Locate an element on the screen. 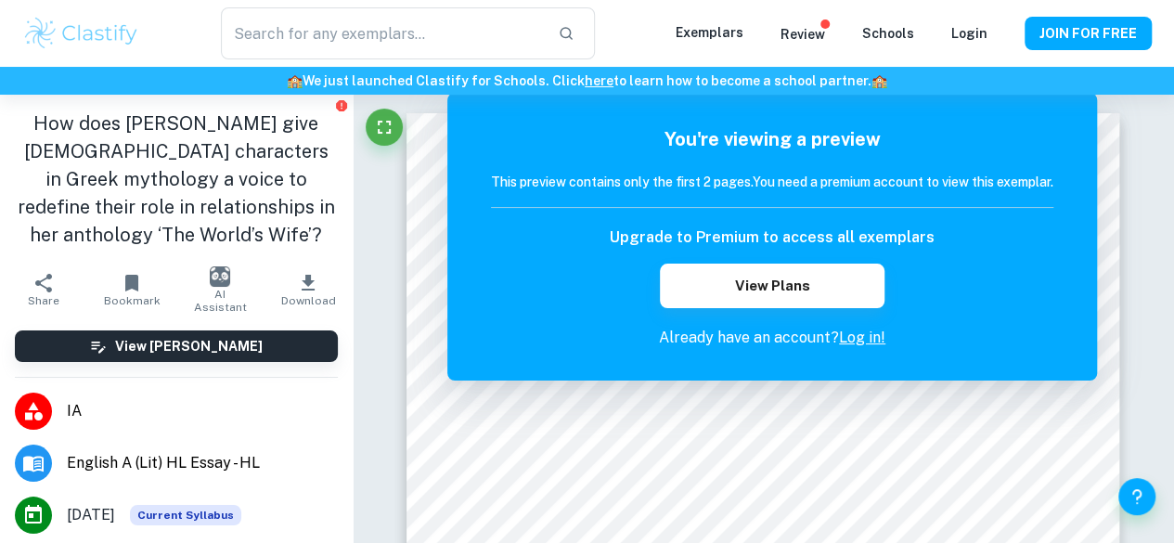 The width and height of the screenshot is (1174, 543). button: Download is located at coordinates (308, 290).